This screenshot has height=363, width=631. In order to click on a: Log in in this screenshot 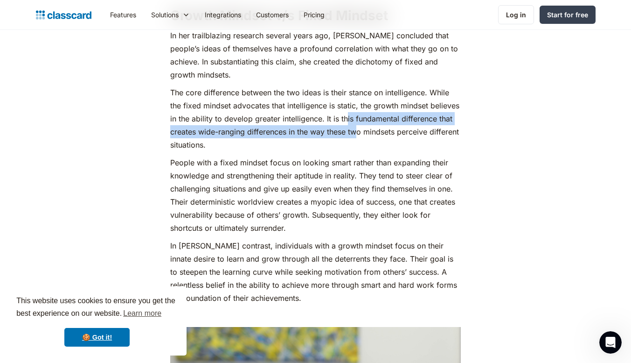, I will do `click(516, 14)`.